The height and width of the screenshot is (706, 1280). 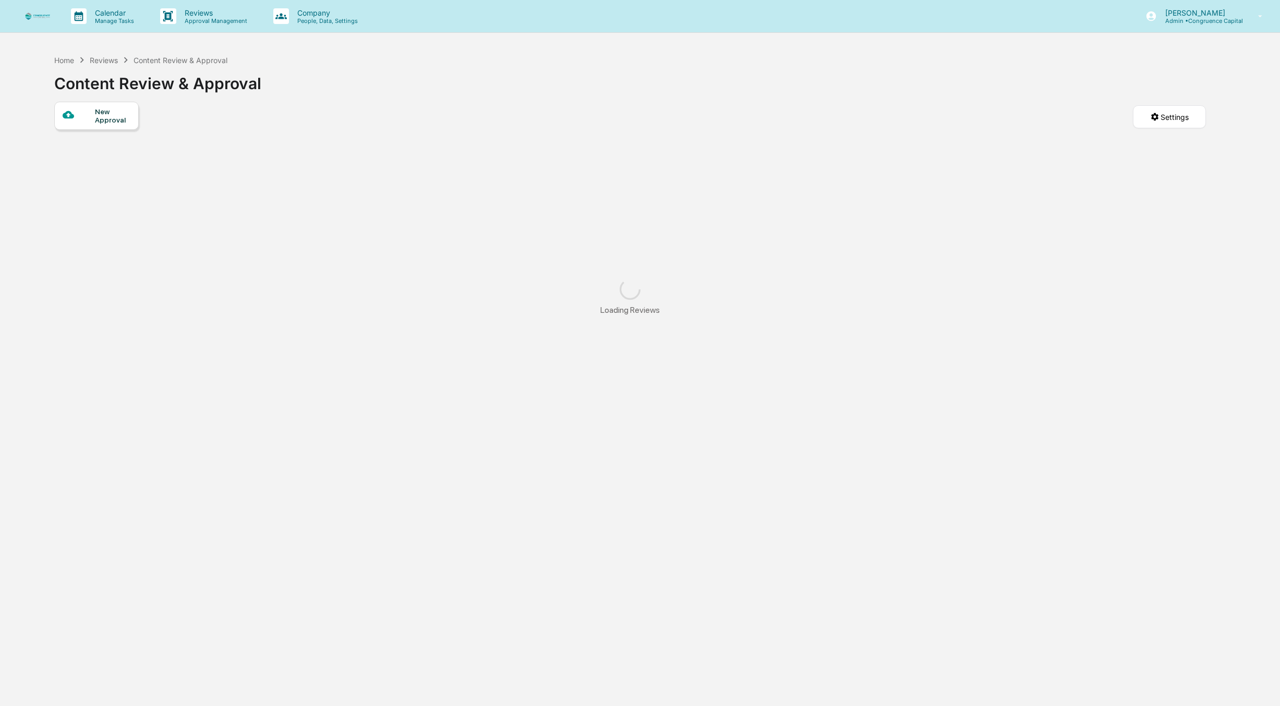 I want to click on button: Settings, so click(x=1170, y=117).